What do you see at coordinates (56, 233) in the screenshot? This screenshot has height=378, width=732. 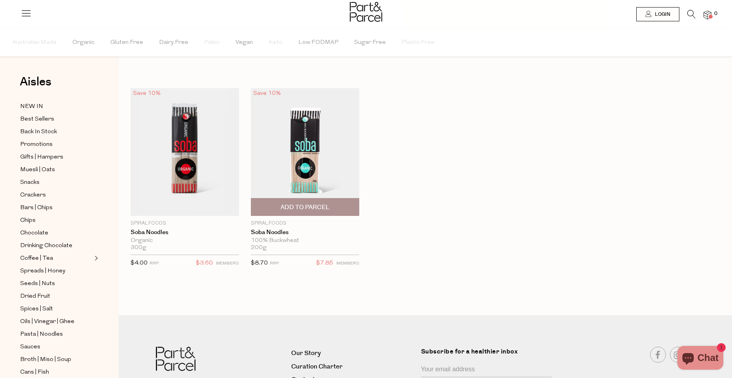 I see `a: Chocolate` at bounding box center [56, 233].